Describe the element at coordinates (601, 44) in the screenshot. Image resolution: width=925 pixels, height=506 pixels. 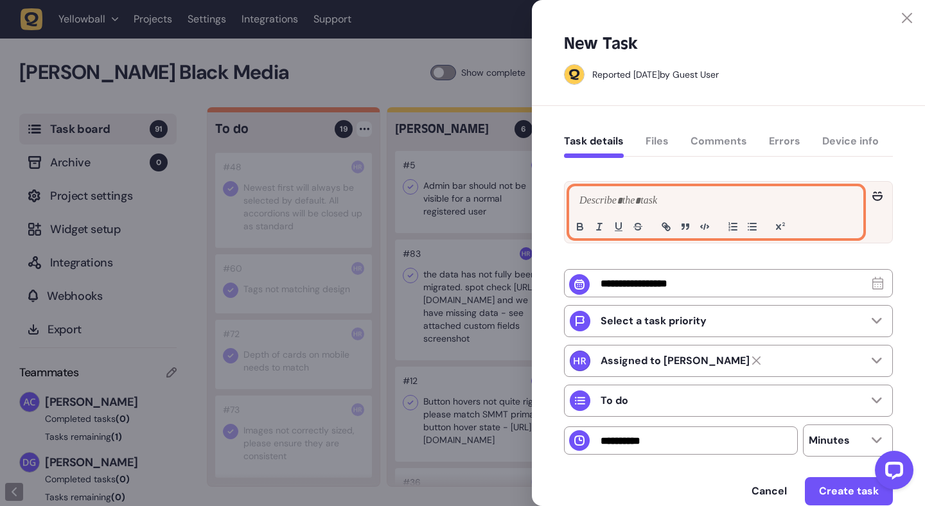
I see `h5: New Task` at that location.